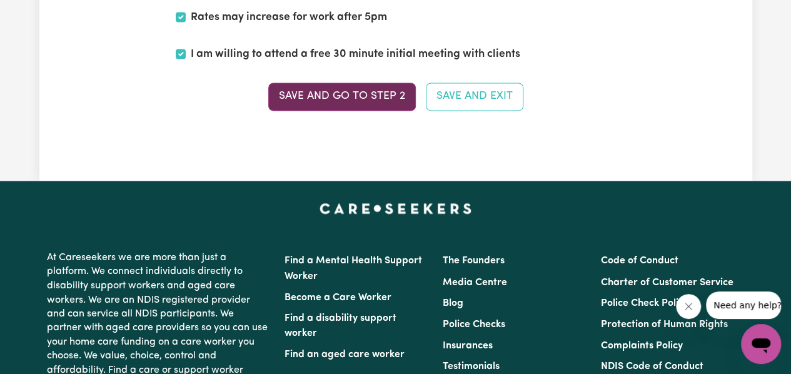 The height and width of the screenshot is (374, 791). I want to click on a: Find an aged care worker, so click(345, 354).